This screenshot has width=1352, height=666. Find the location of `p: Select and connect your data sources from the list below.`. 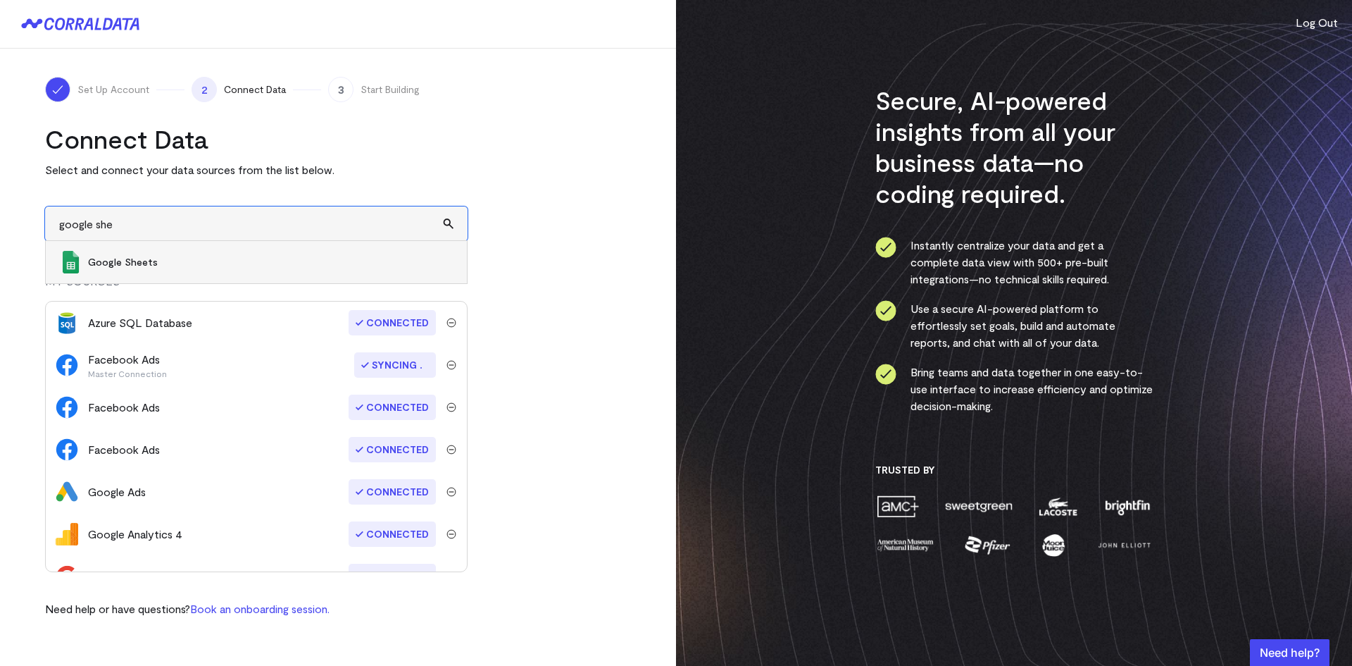

p: Select and connect your data sources from the list below. is located at coordinates (256, 170).